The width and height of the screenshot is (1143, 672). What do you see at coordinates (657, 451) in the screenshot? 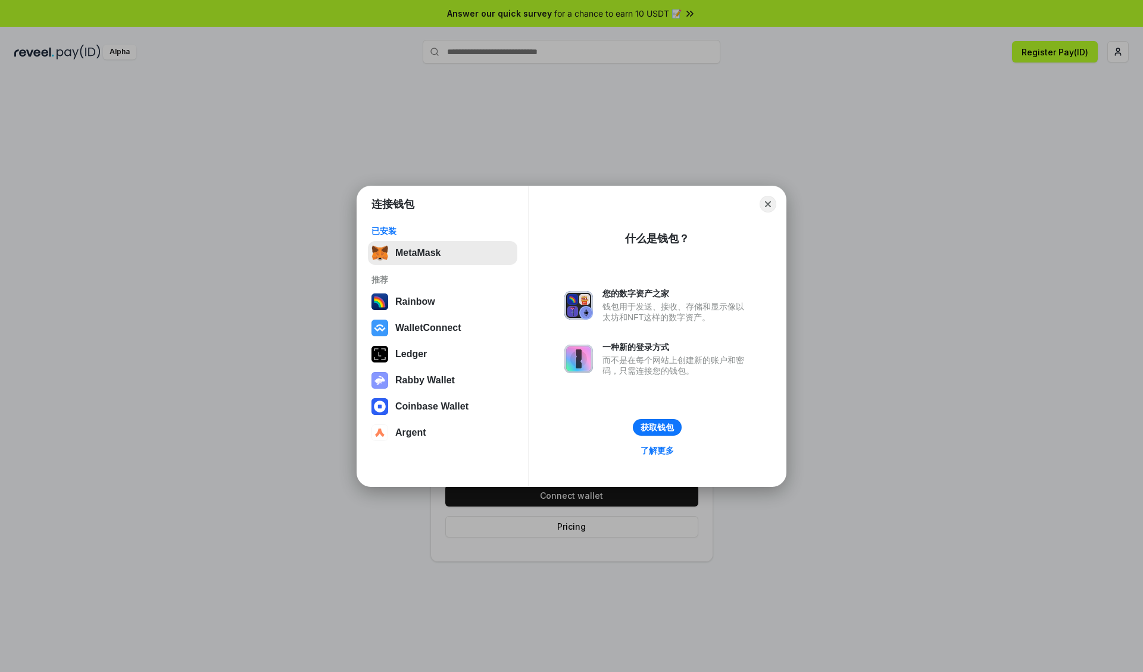
I see `a: 了解更多` at bounding box center [657, 451].